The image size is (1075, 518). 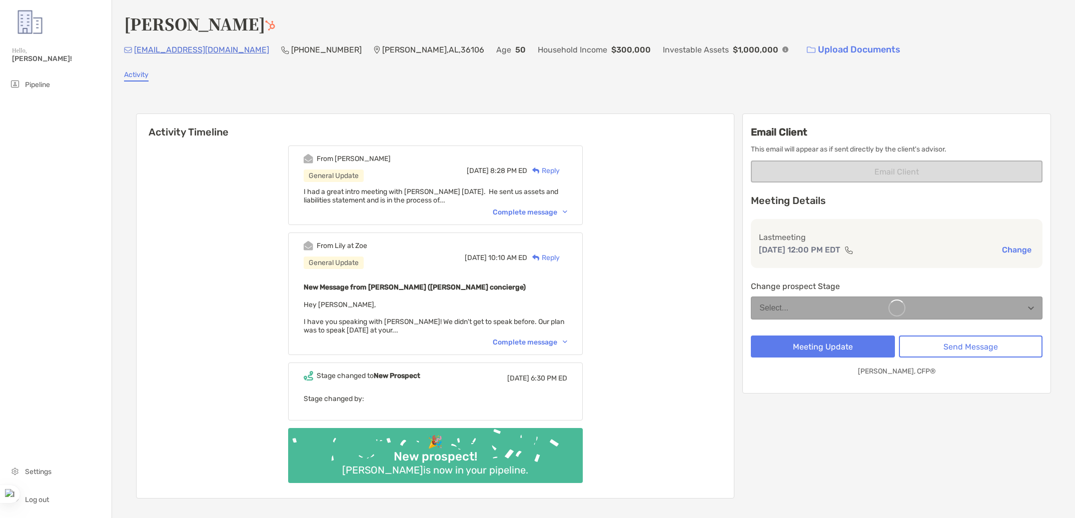 I want to click on p: Last meeting, so click(x=896, y=237).